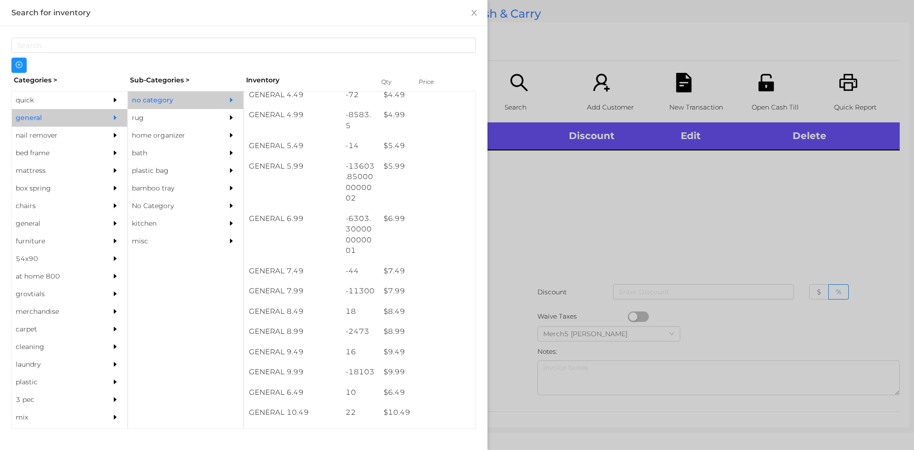 The height and width of the screenshot is (450, 914). What do you see at coordinates (55, 259) in the screenshot?
I see `div: 54x90` at bounding box center [55, 259].